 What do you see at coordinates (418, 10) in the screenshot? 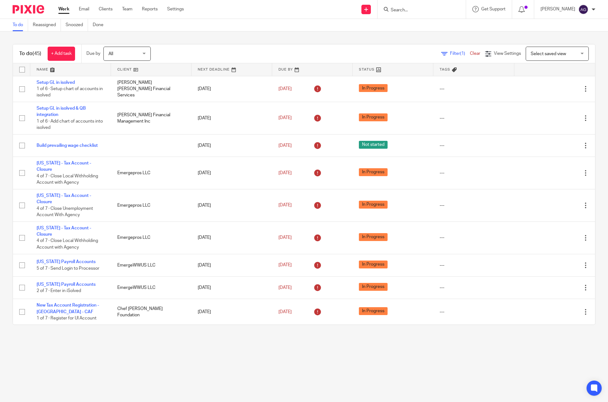
I see `input: Search` at bounding box center [418, 10].